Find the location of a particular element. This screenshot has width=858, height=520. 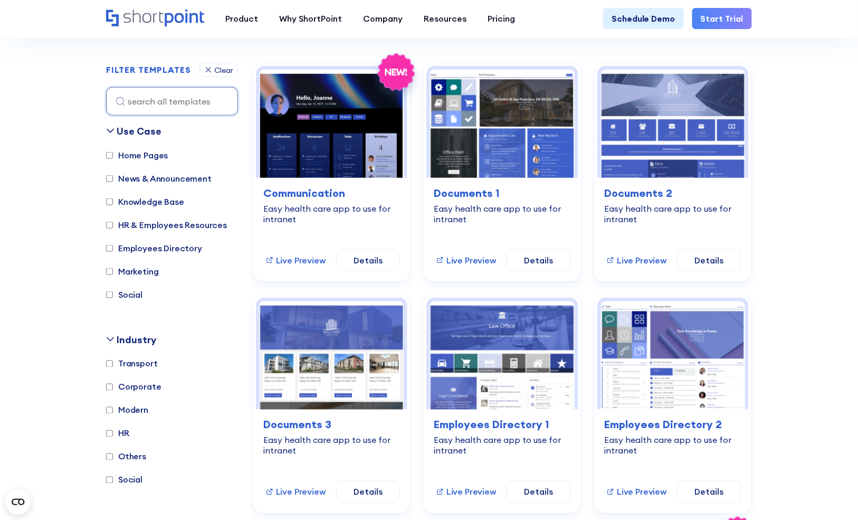

img: Documents 1 is located at coordinates (502, 123).